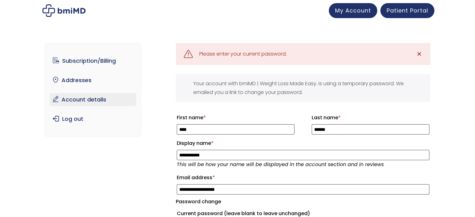  I want to click on label: First name, so click(236, 118).